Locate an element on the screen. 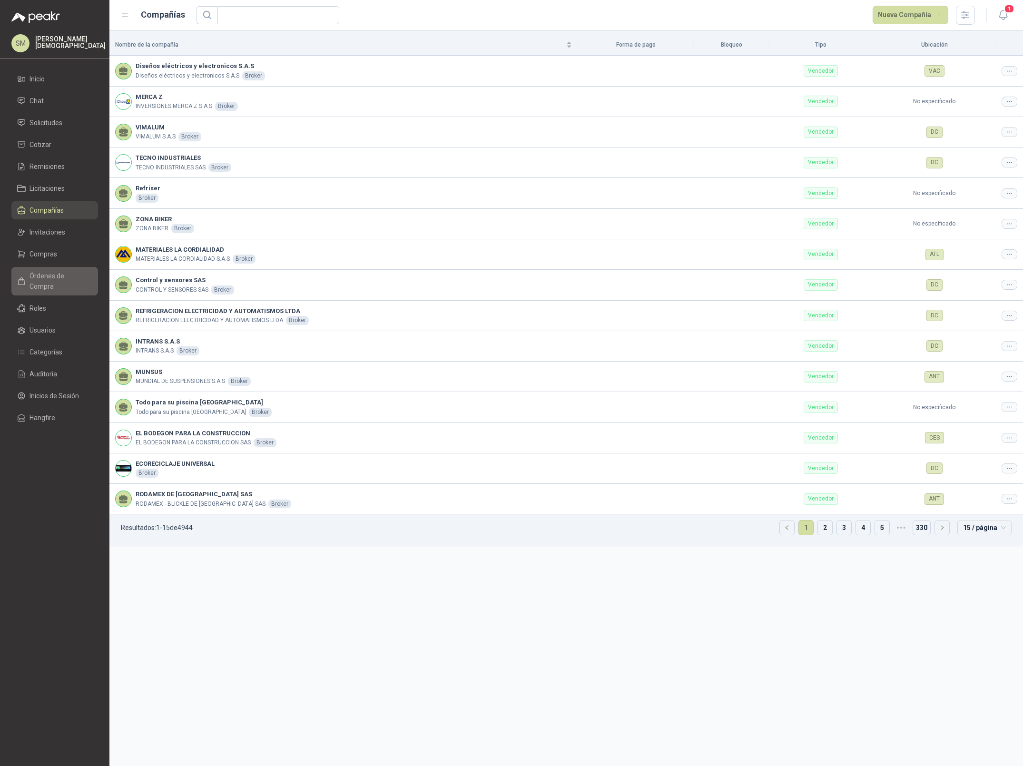 The image size is (1023, 766). b: Control y sensores SAS is located at coordinates (185, 280).